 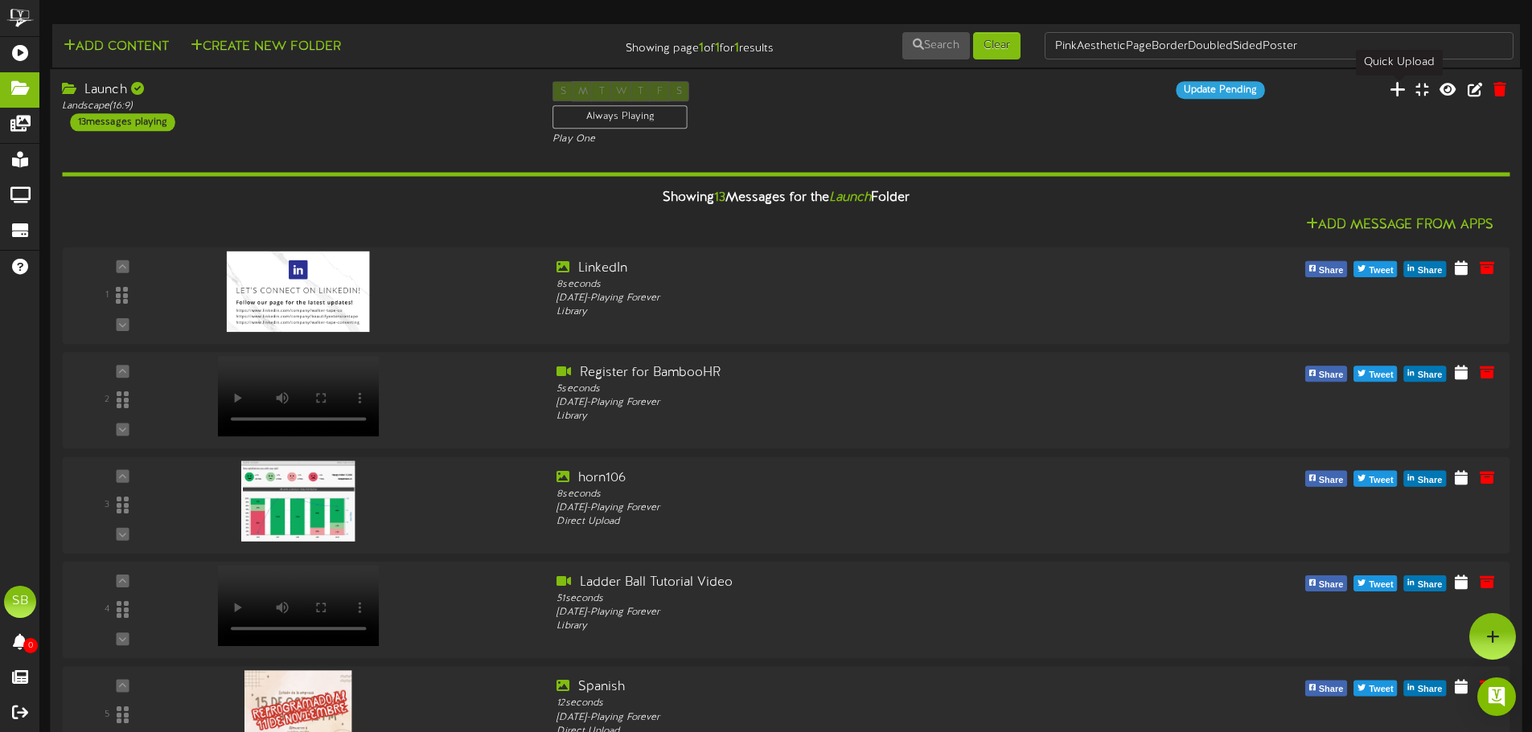 What do you see at coordinates (846, 687) in the screenshot?
I see `div: Spanish` at bounding box center [846, 687].